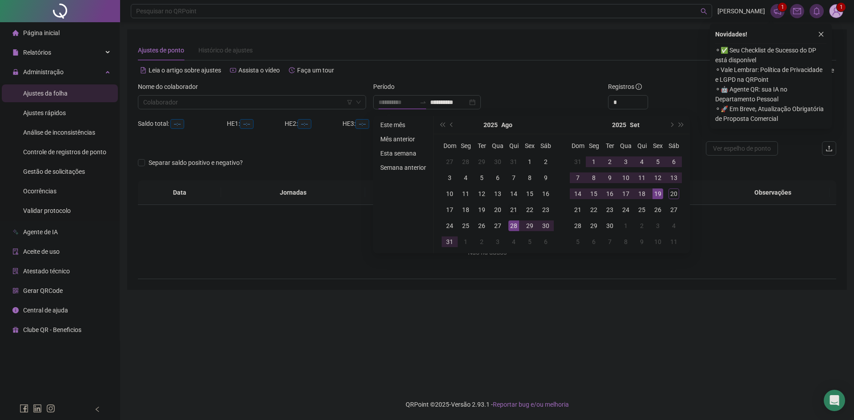  What do you see at coordinates (449, 210) in the screenshot?
I see `div: 17` at bounding box center [449, 210].